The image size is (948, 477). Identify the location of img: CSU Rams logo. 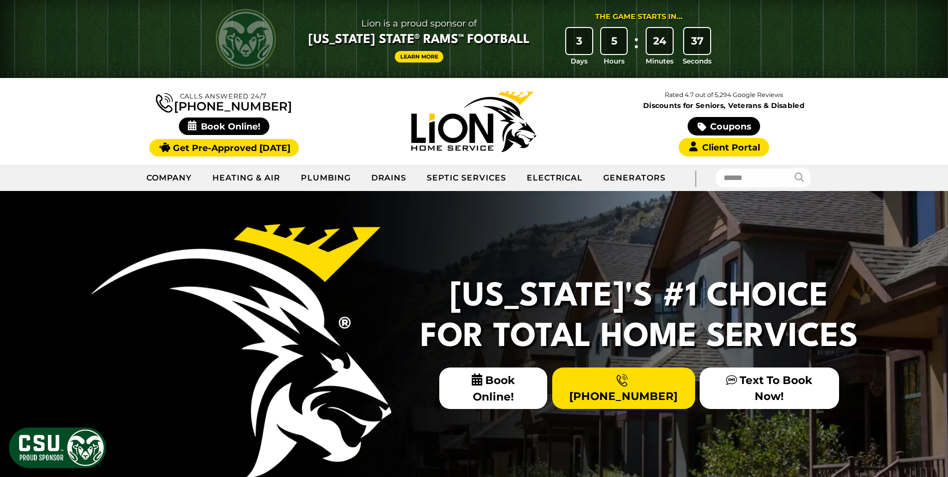
(246, 39).